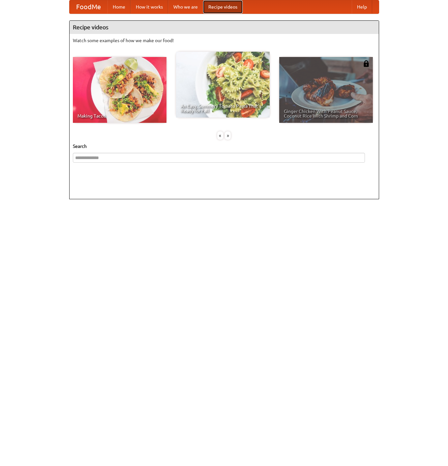 The width and height of the screenshot is (448, 466). What do you see at coordinates (224, 41) in the screenshot?
I see `p: Watch some examples of how we make our food!` at bounding box center [224, 41].